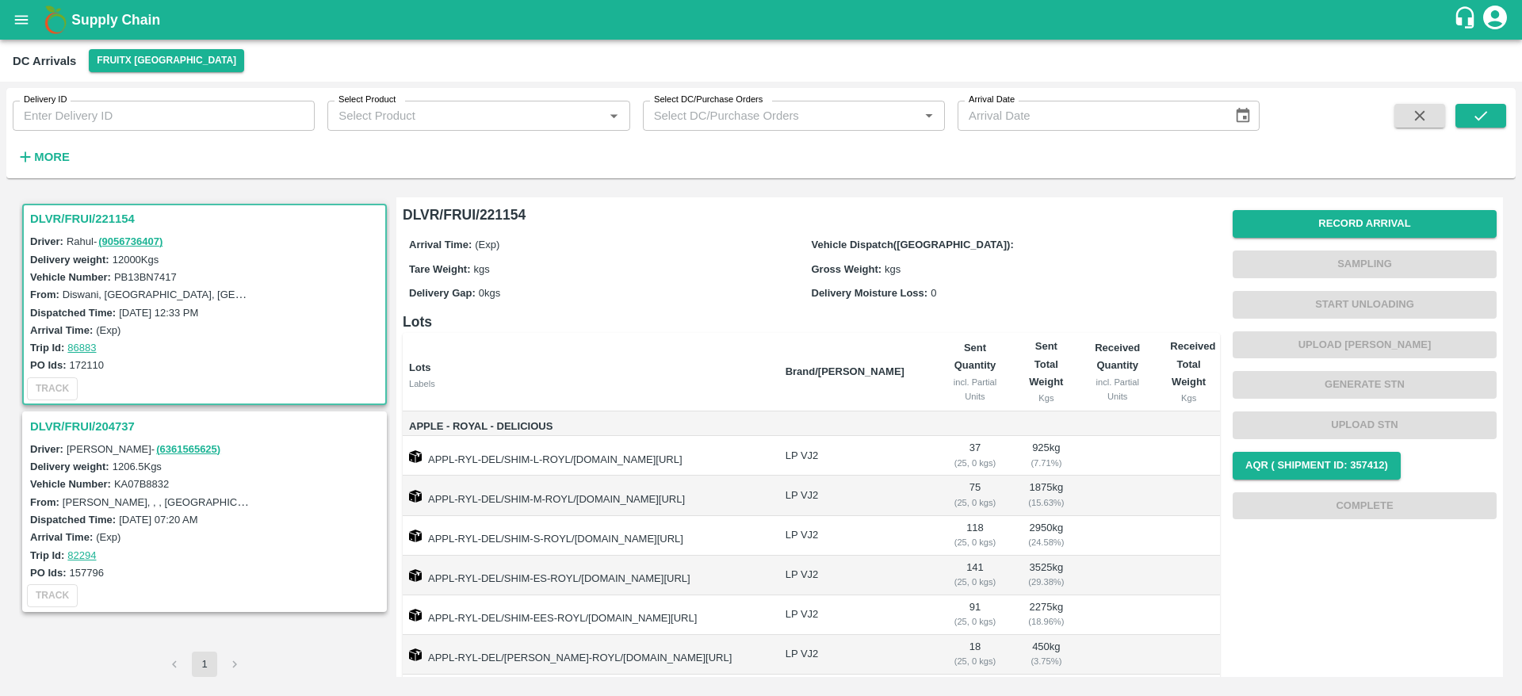 Image resolution: width=1522 pixels, height=696 pixels. What do you see at coordinates (770, 116) in the screenshot?
I see `input: Select DC/Purchase Orders` at bounding box center [770, 116].